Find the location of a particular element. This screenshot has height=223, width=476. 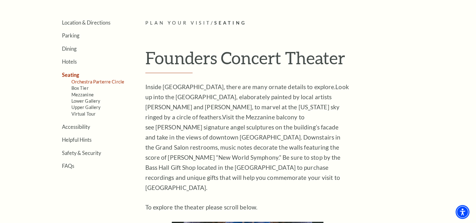

a: Safety & Security is located at coordinates (82, 153).